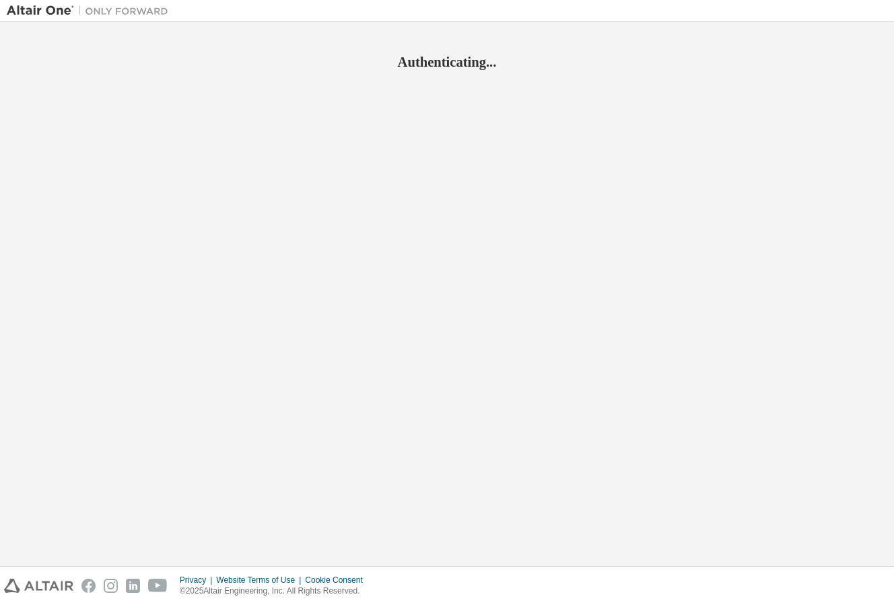 Image resolution: width=894 pixels, height=605 pixels. I want to click on div: Website Terms of Use, so click(261, 580).